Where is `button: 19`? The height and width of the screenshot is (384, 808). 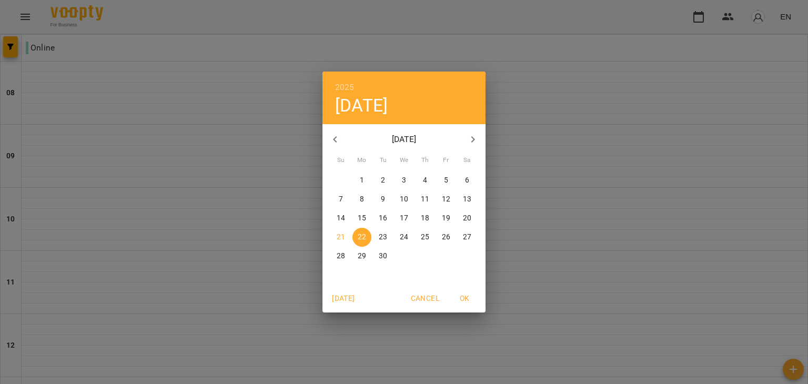 button: 19 is located at coordinates (446, 218).